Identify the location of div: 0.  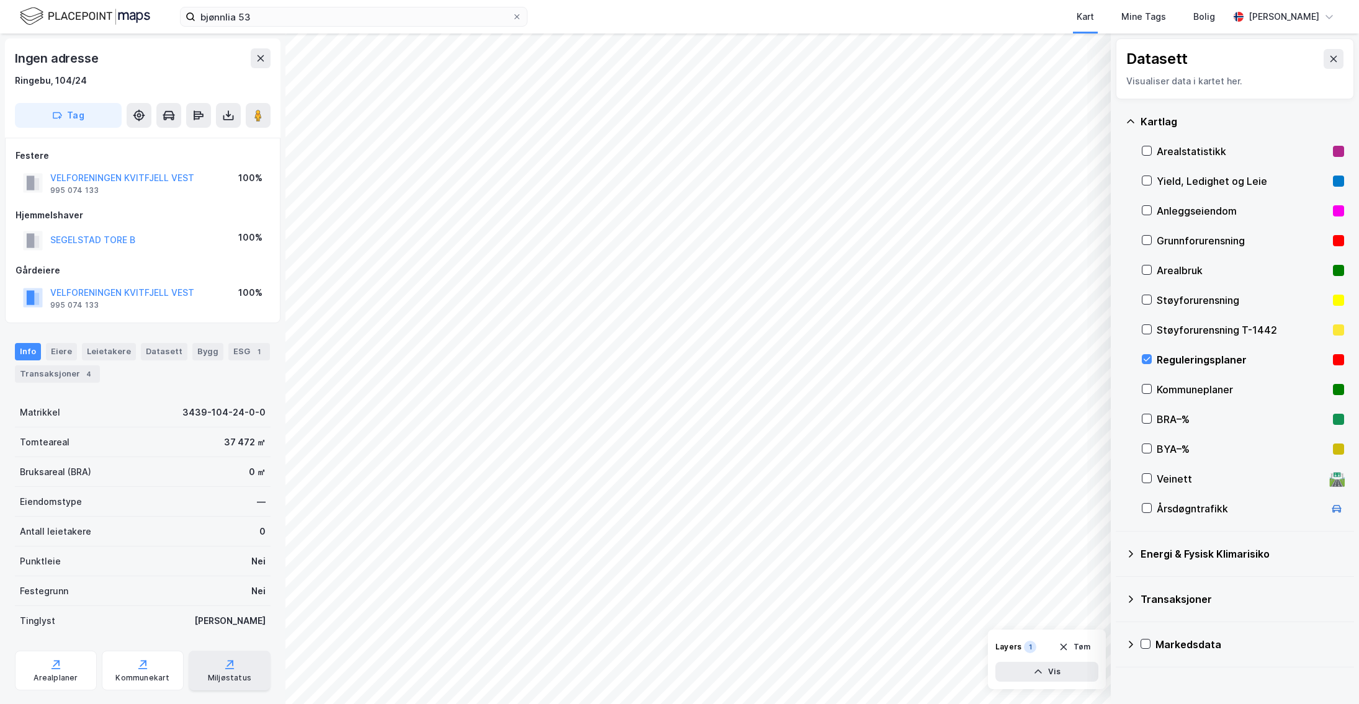
(262, 532).